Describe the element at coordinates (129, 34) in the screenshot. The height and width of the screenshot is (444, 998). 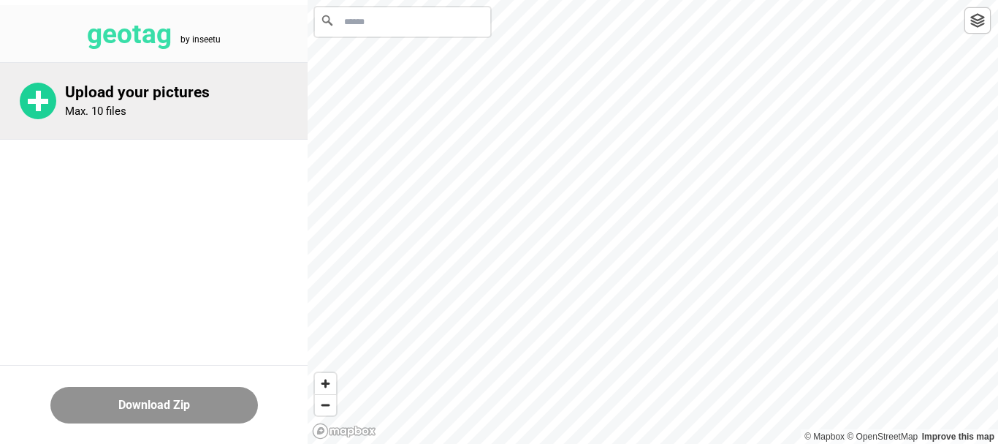
I see `tspan: geotag` at that location.